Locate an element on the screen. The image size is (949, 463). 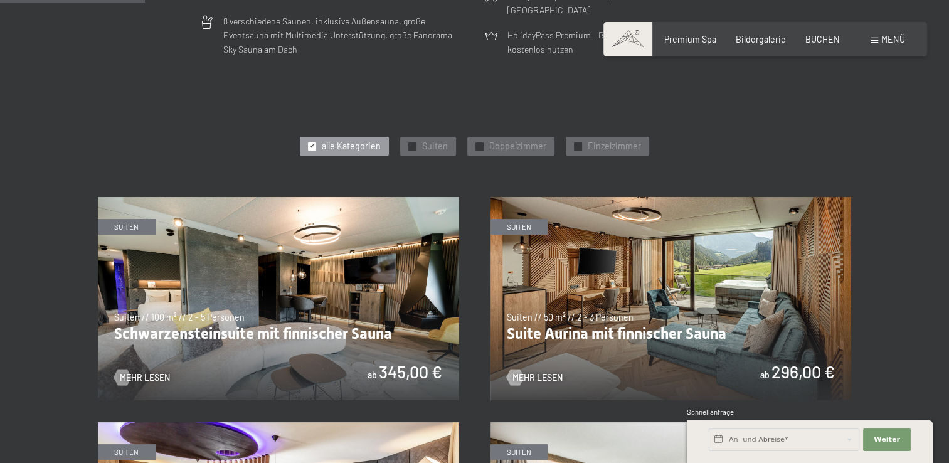
a: Premium Spa is located at coordinates (690, 39).